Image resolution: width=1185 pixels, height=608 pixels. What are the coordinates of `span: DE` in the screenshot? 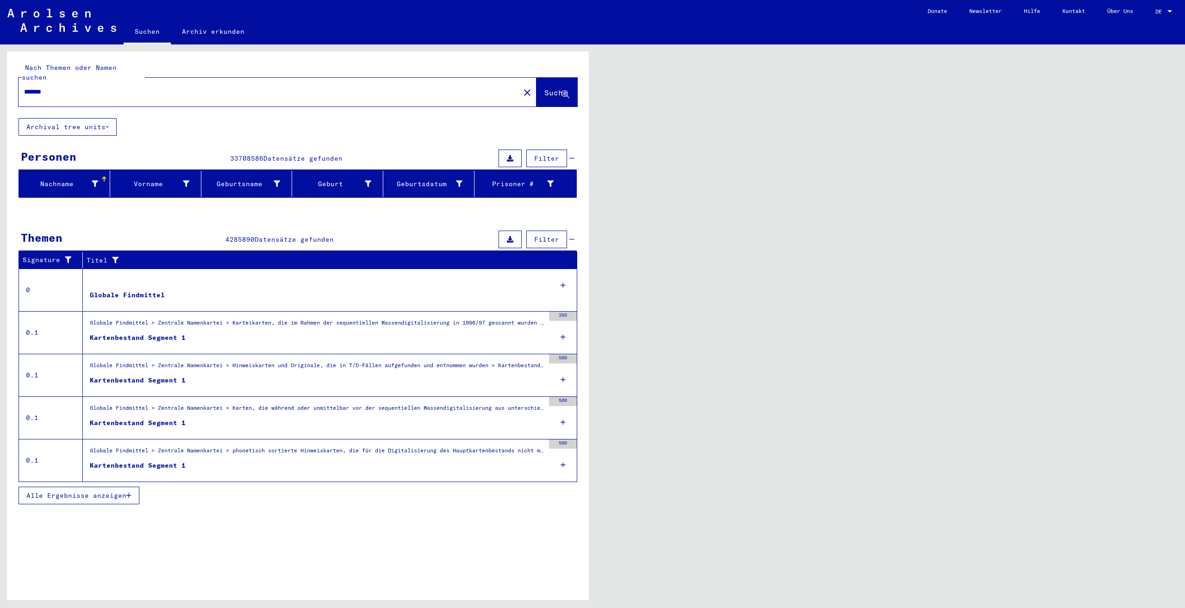 It's located at (1161, 12).